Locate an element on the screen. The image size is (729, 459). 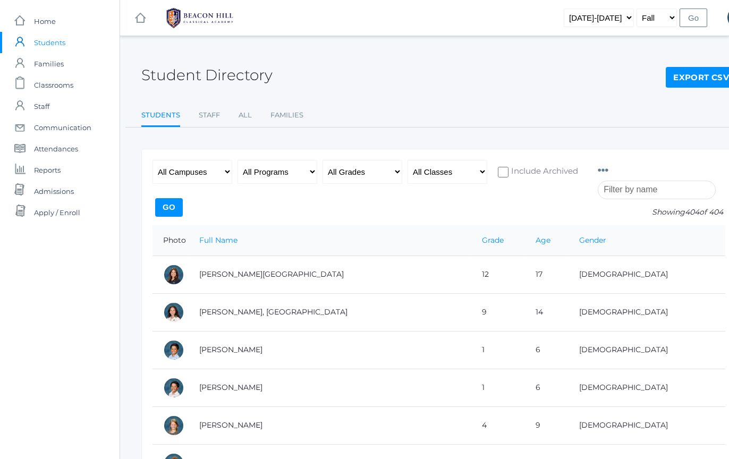
td: 12 is located at coordinates (498, 274).